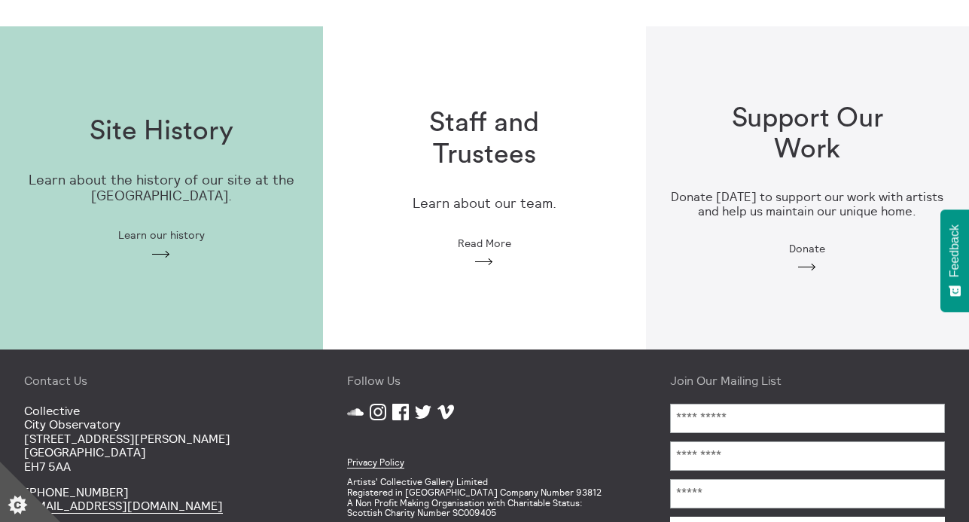 The height and width of the screenshot is (522, 969). Describe the element at coordinates (807, 249) in the screenshot. I see `span: Donate` at that location.